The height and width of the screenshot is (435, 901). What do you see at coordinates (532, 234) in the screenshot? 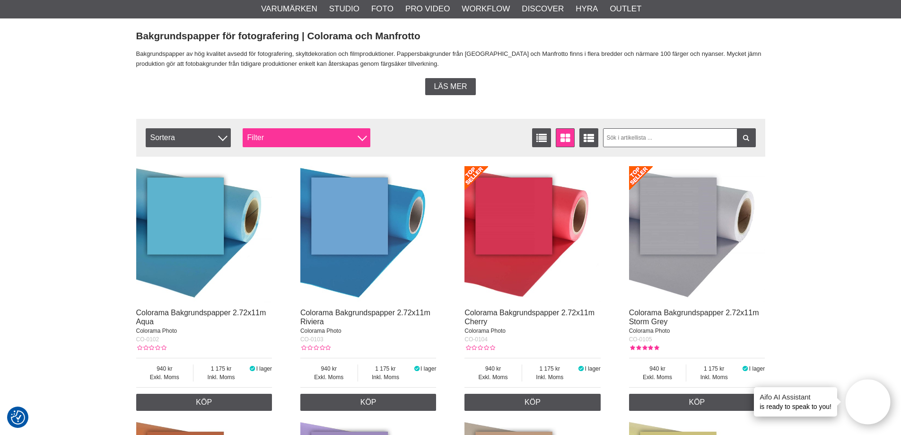
I see `img: Colorama Bakgrundspapper 2.72x11m Cherry` at bounding box center [532, 234].